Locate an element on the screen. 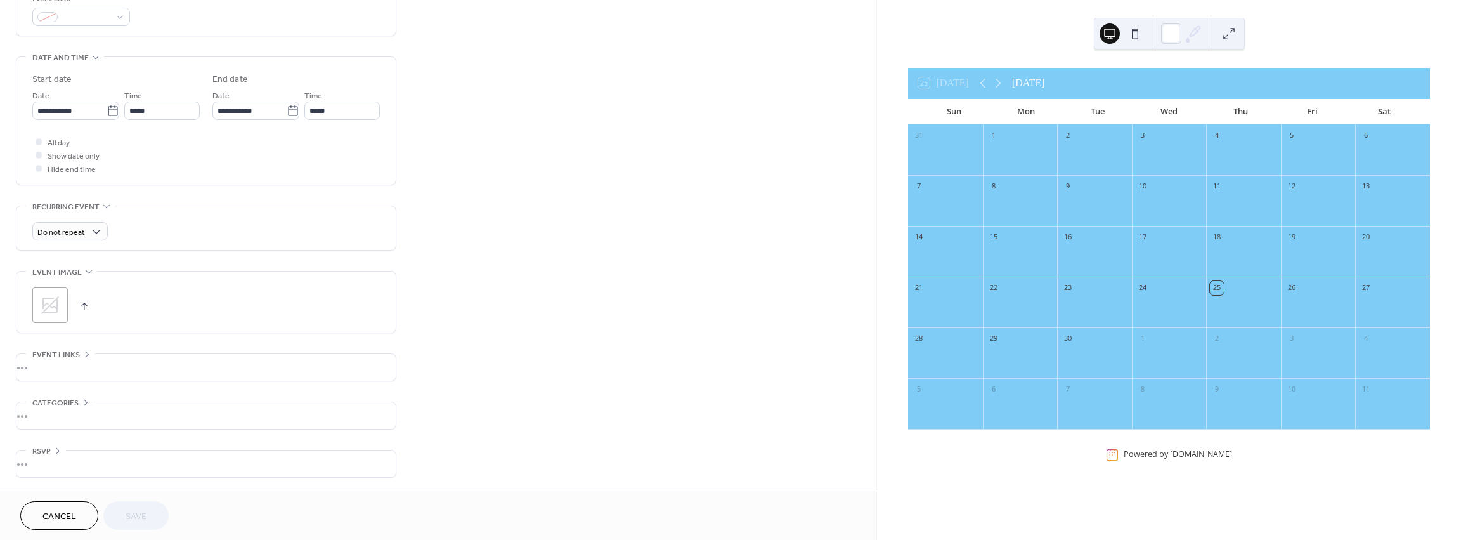 The width and height of the screenshot is (1461, 540). div: 13 is located at coordinates (1366, 186).